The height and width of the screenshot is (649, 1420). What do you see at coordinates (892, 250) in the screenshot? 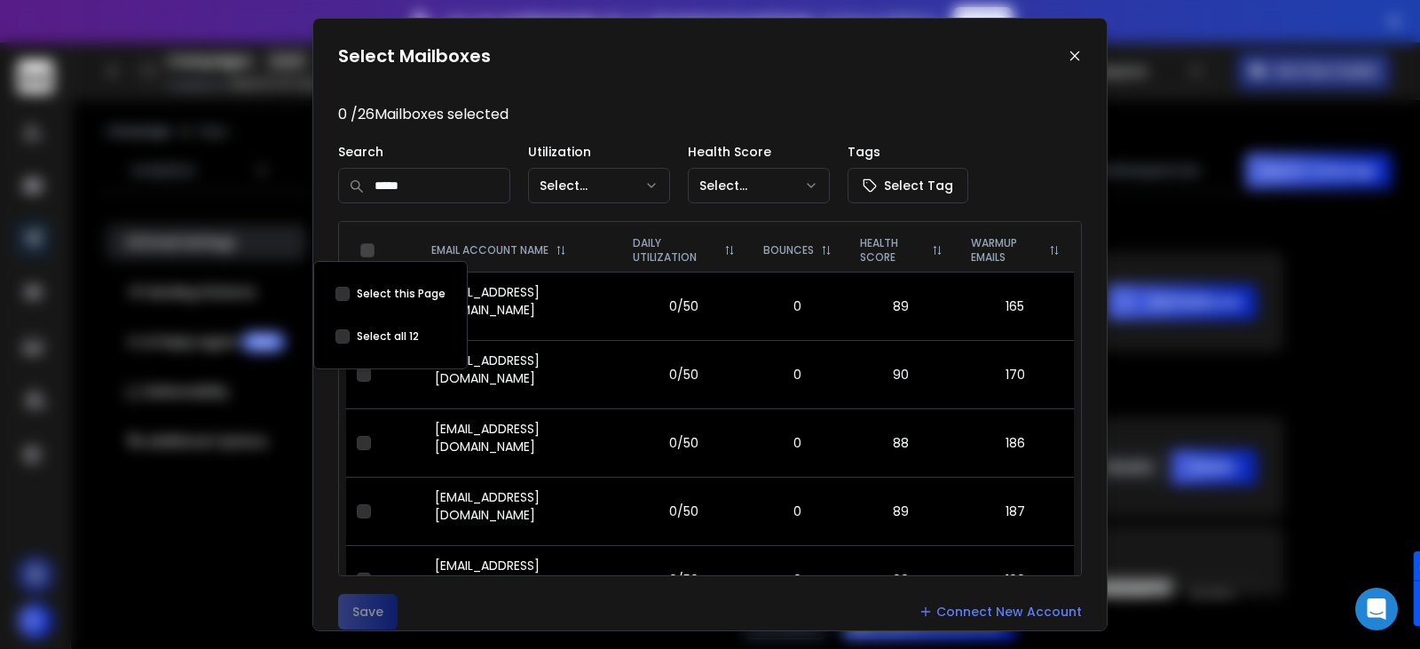
I see `p: HEALTH SCORE` at bounding box center [892, 250].